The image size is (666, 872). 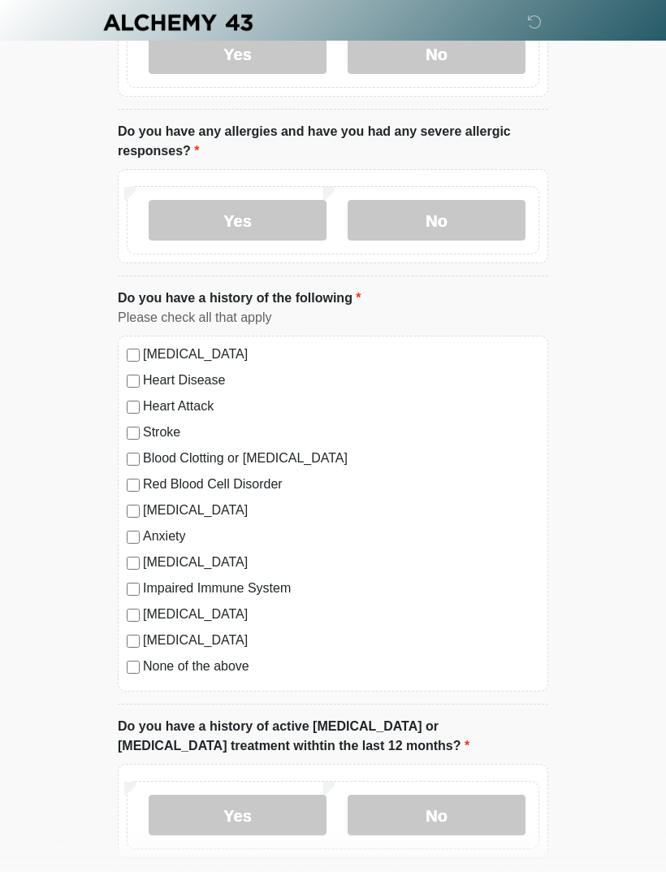 What do you see at coordinates (133, 407) in the screenshot?
I see `input: Heart Attack` at bounding box center [133, 407].